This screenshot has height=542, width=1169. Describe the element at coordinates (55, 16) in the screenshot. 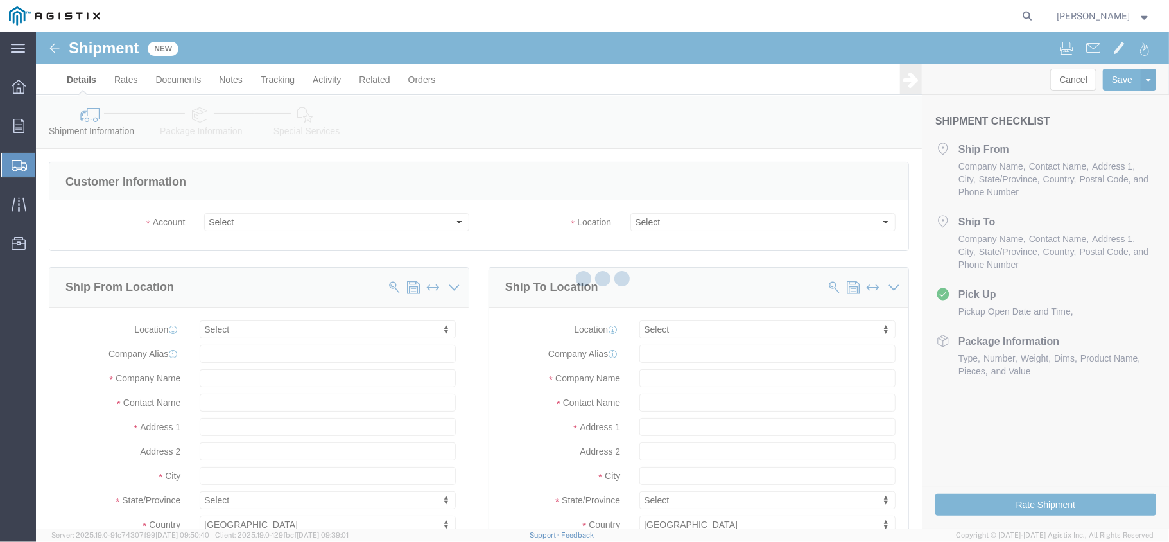

I see `img: logo` at that location.